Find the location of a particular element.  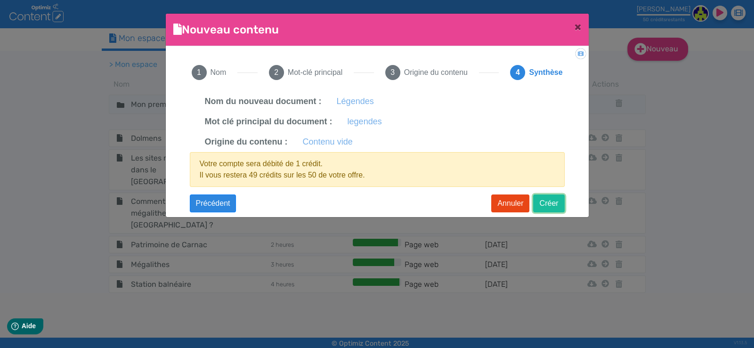

label: Légendes is located at coordinates (355, 101).